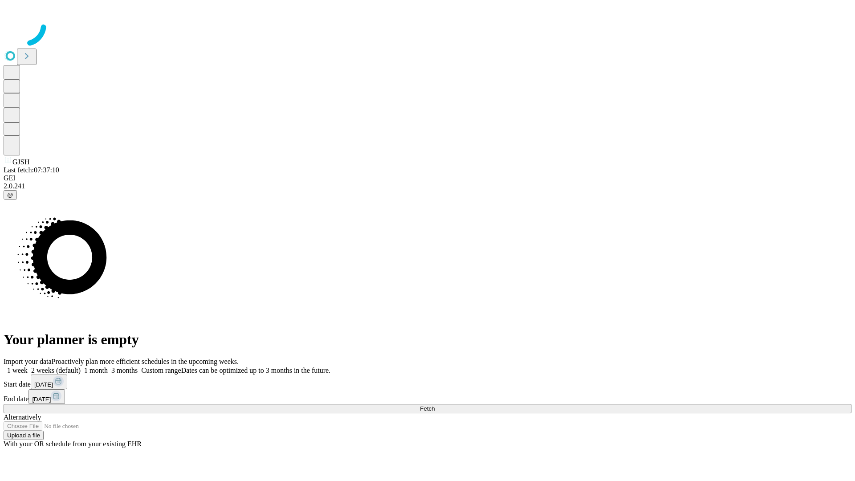 This screenshot has width=855, height=481. I want to click on div: End date, so click(428, 397).